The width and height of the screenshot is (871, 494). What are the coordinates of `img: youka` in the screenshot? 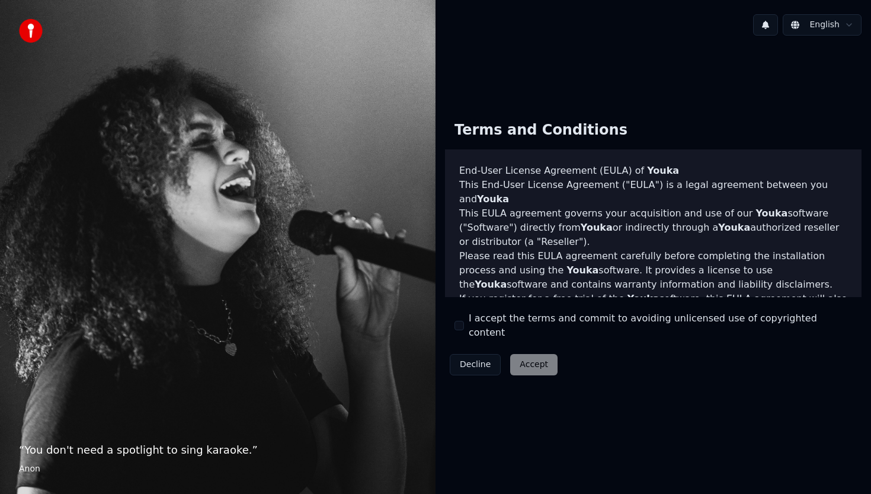 It's located at (31, 31).